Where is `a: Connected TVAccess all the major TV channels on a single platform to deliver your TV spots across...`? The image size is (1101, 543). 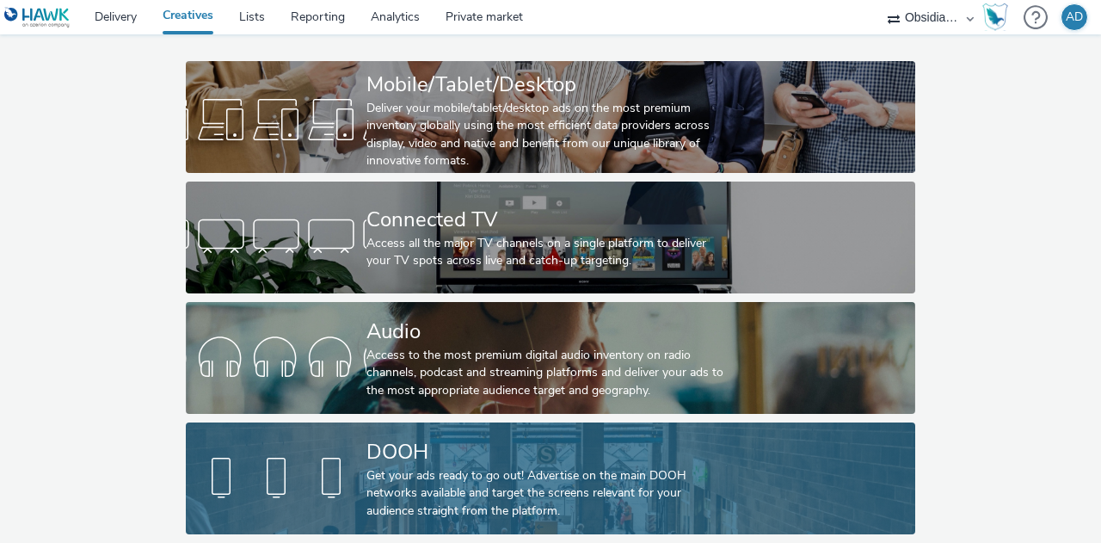
a: Connected TVAccess all the major TV channels on a single platform to deliver your TV spots across... is located at coordinates (550, 237).